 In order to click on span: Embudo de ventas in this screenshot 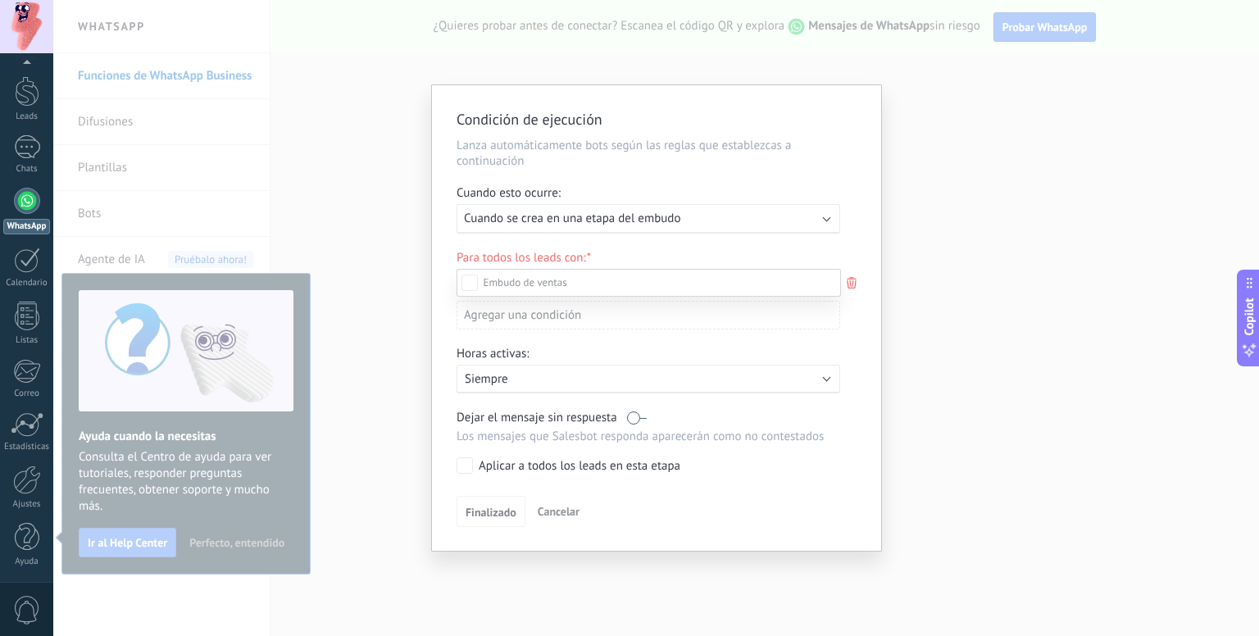, I will do `click(526, 282)`.